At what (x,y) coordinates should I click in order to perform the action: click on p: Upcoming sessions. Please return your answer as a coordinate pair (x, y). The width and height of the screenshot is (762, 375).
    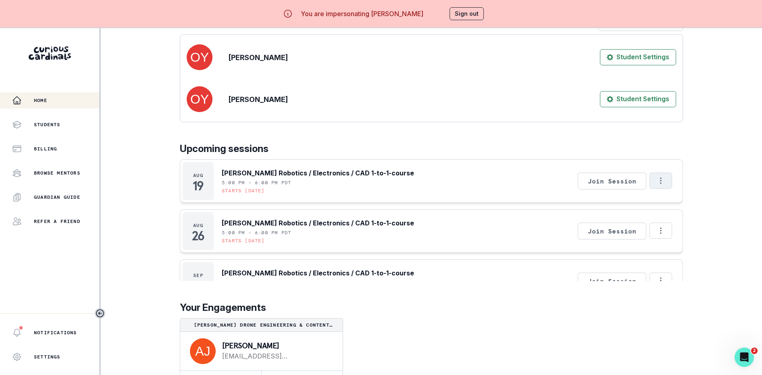
    Looking at the image, I should click on (432, 149).